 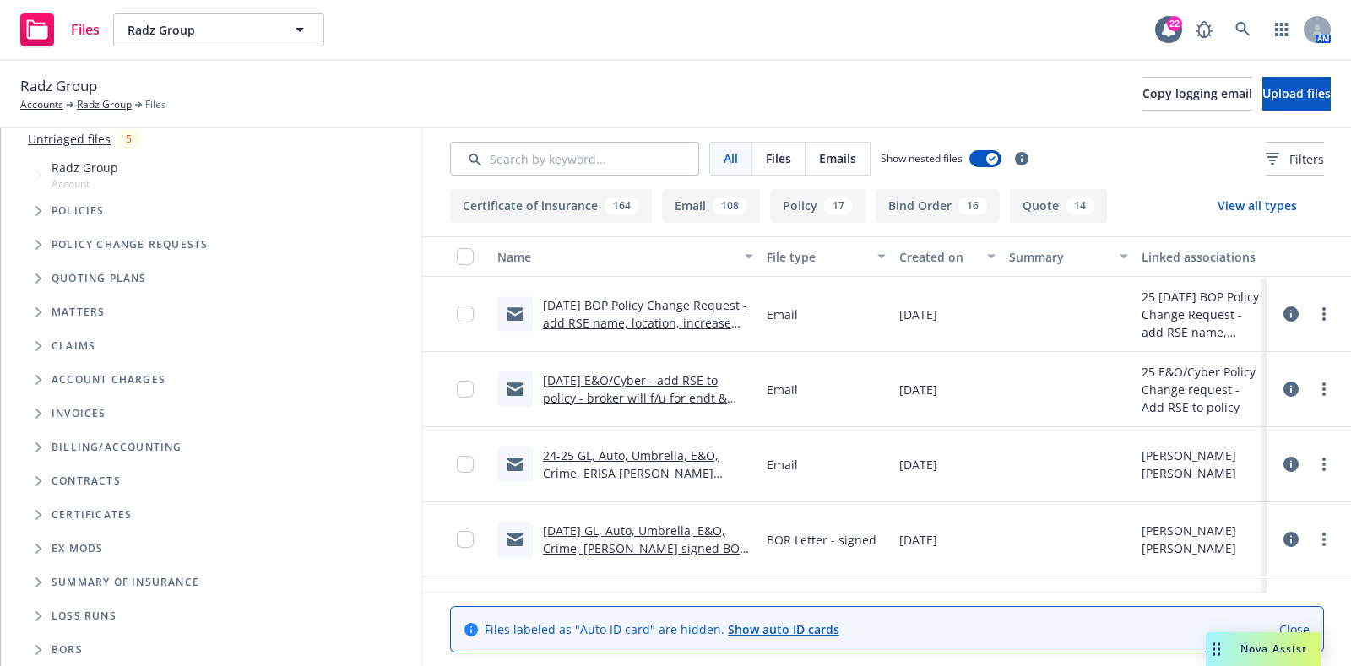 I want to click on span: Show nested files, so click(x=921, y=158).